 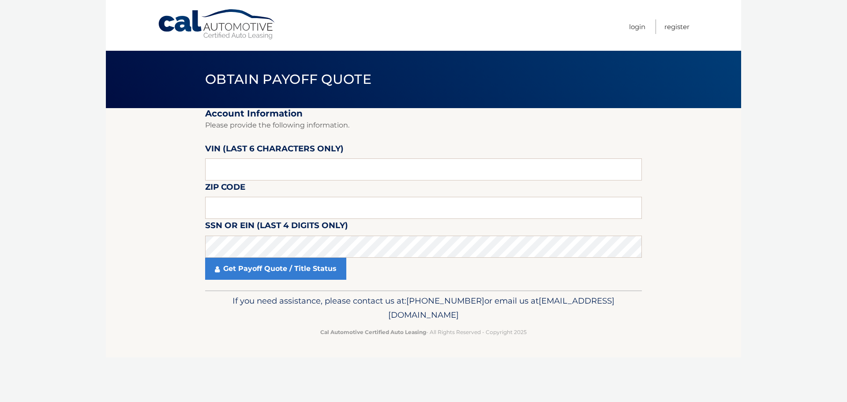 I want to click on label: Zip Code, so click(x=225, y=188).